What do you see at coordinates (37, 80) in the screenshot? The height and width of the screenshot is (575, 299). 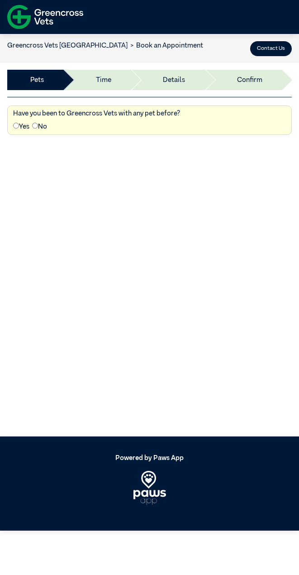 I see `a: Pets` at bounding box center [37, 80].